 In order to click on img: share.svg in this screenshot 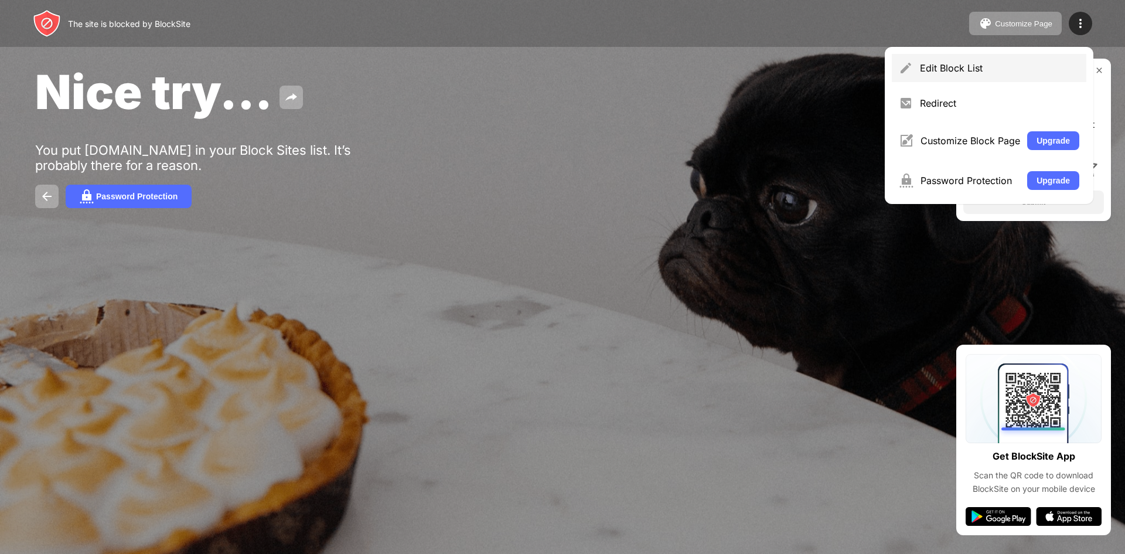, I will do `click(291, 97)`.